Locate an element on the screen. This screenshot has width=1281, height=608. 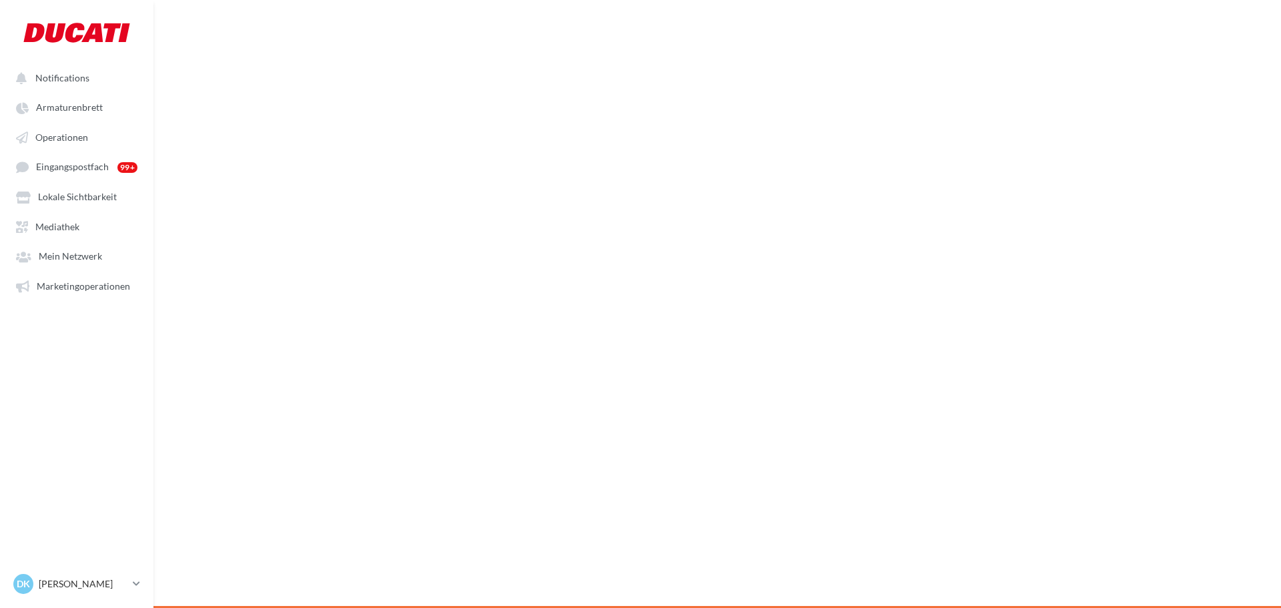
span: DK is located at coordinates (23, 584).